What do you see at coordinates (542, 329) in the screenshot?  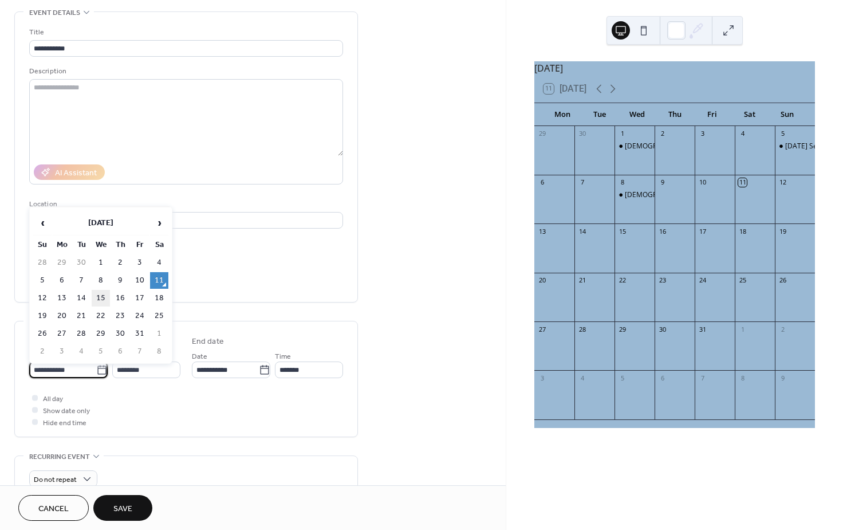 I see `div: 27` at bounding box center [542, 329].